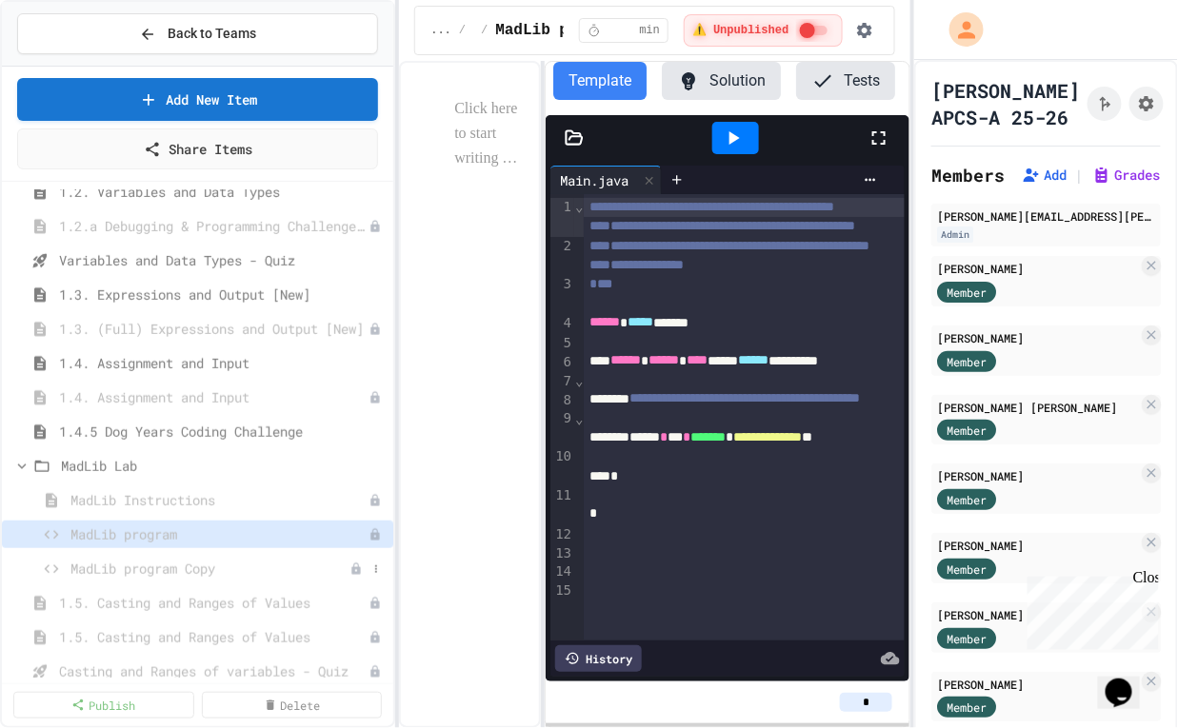  What do you see at coordinates (562, 428) in the screenshot?
I see `div: 9` at bounding box center [562, 428].